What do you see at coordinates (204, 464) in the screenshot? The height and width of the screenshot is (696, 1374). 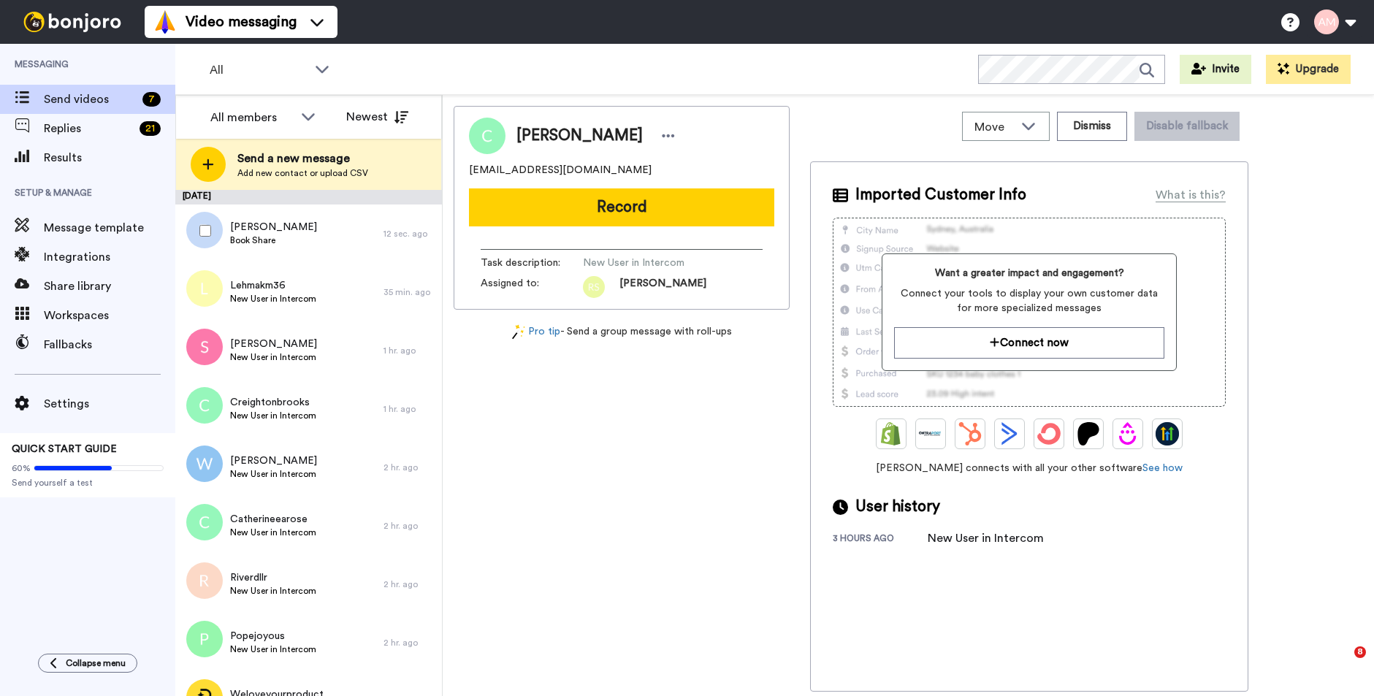 I see `img: w.png` at bounding box center [204, 464].